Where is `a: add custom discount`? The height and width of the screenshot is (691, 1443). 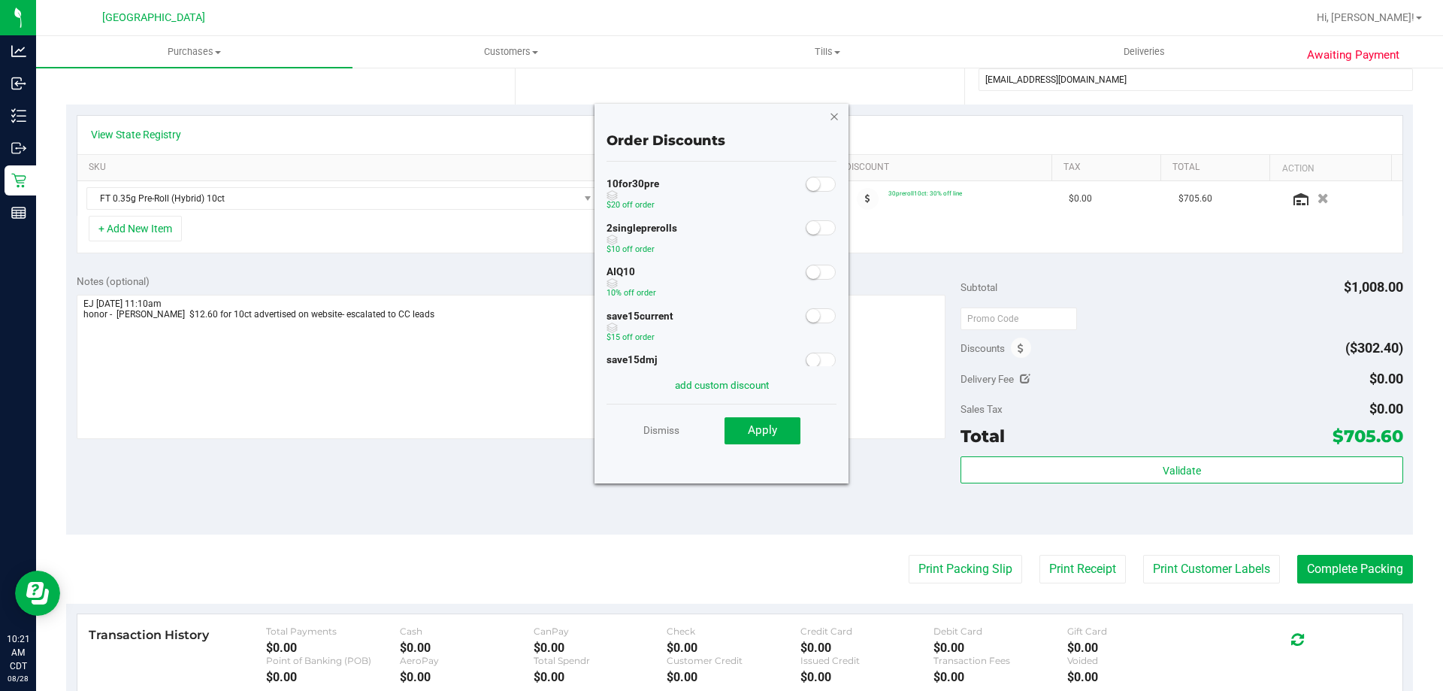
a: add custom discount is located at coordinates (722, 385).